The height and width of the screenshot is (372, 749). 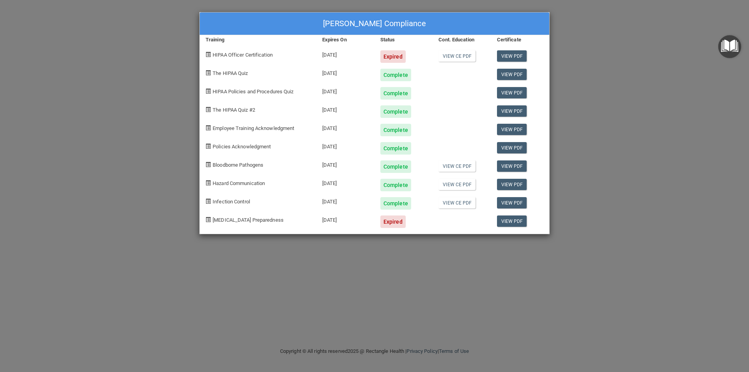 I want to click on div: Training, so click(x=258, y=40).